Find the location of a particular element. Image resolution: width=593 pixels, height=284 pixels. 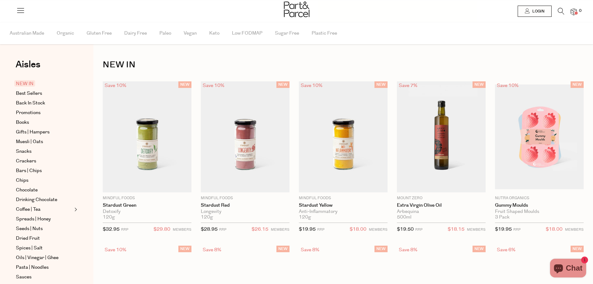

h1: NEW IN is located at coordinates (343, 65).